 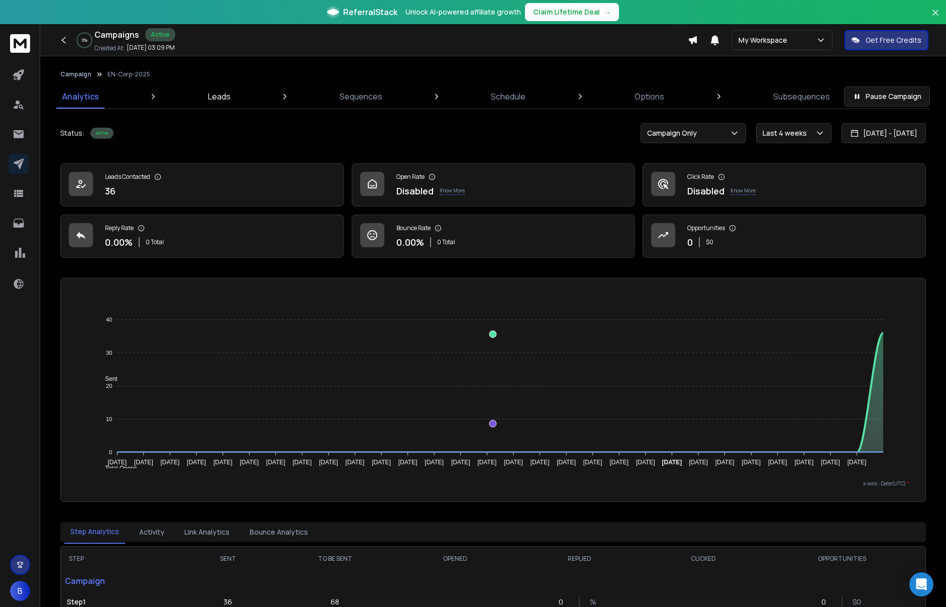 What do you see at coordinates (334, 602) in the screenshot?
I see `p: 68` at bounding box center [334, 602].